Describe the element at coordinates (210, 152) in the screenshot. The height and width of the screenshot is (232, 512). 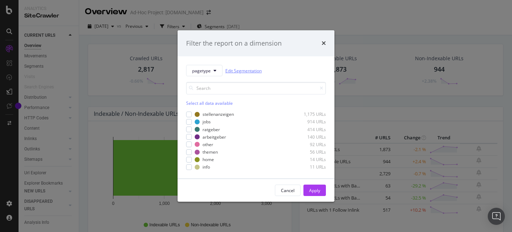
I see `div: themen` at that location.